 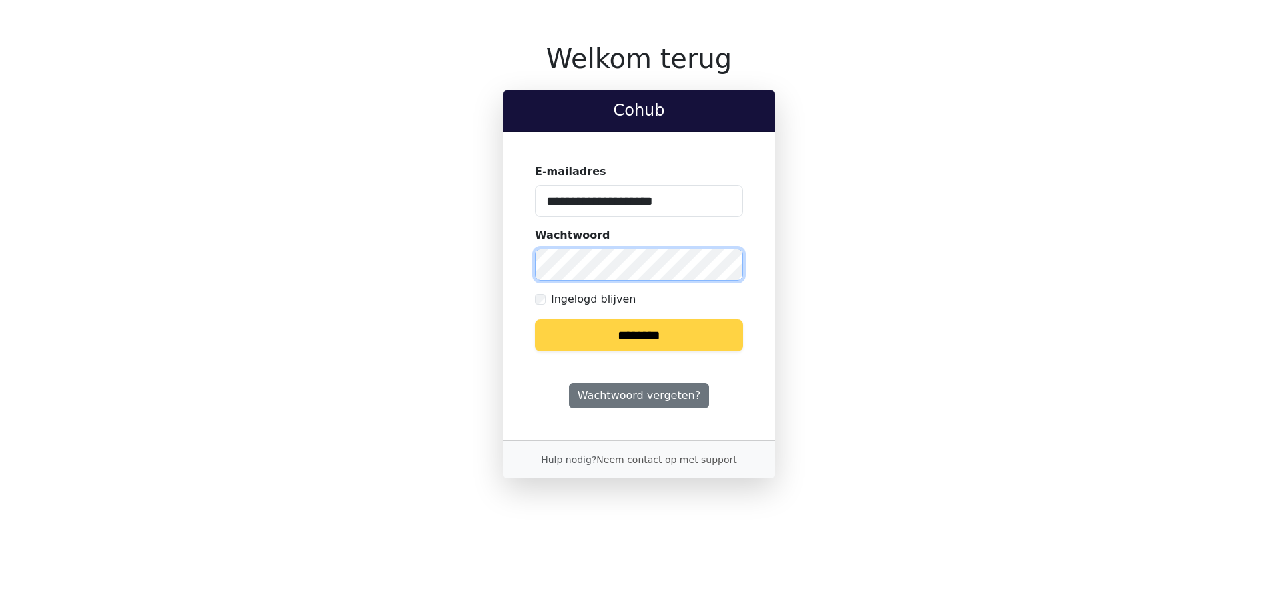 What do you see at coordinates (639, 59) in the screenshot?
I see `h1: Welkom terug` at bounding box center [639, 59].